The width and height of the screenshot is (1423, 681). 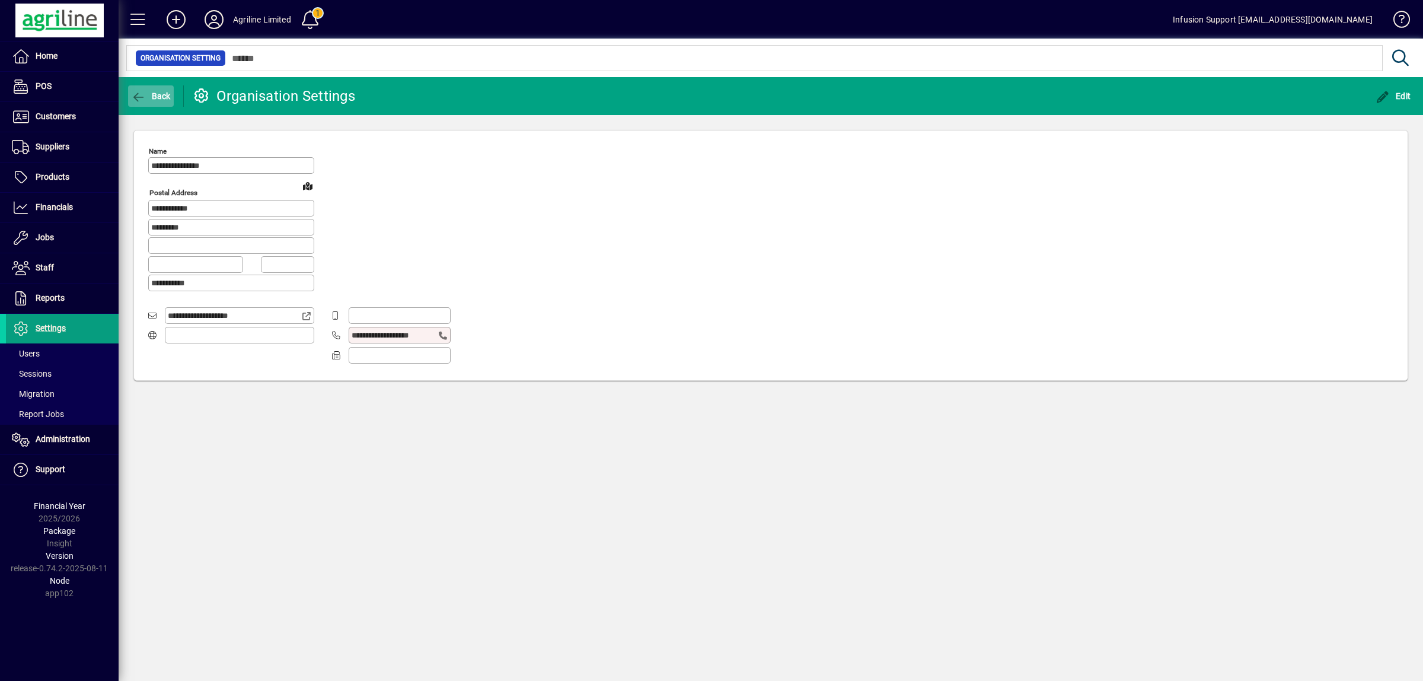 I want to click on div: Organisation Settings, so click(x=274, y=96).